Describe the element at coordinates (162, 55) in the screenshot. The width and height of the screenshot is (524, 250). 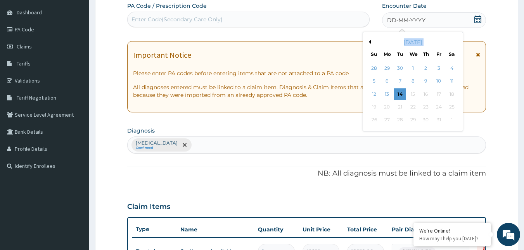
I see `h1: Important Notice` at that location.